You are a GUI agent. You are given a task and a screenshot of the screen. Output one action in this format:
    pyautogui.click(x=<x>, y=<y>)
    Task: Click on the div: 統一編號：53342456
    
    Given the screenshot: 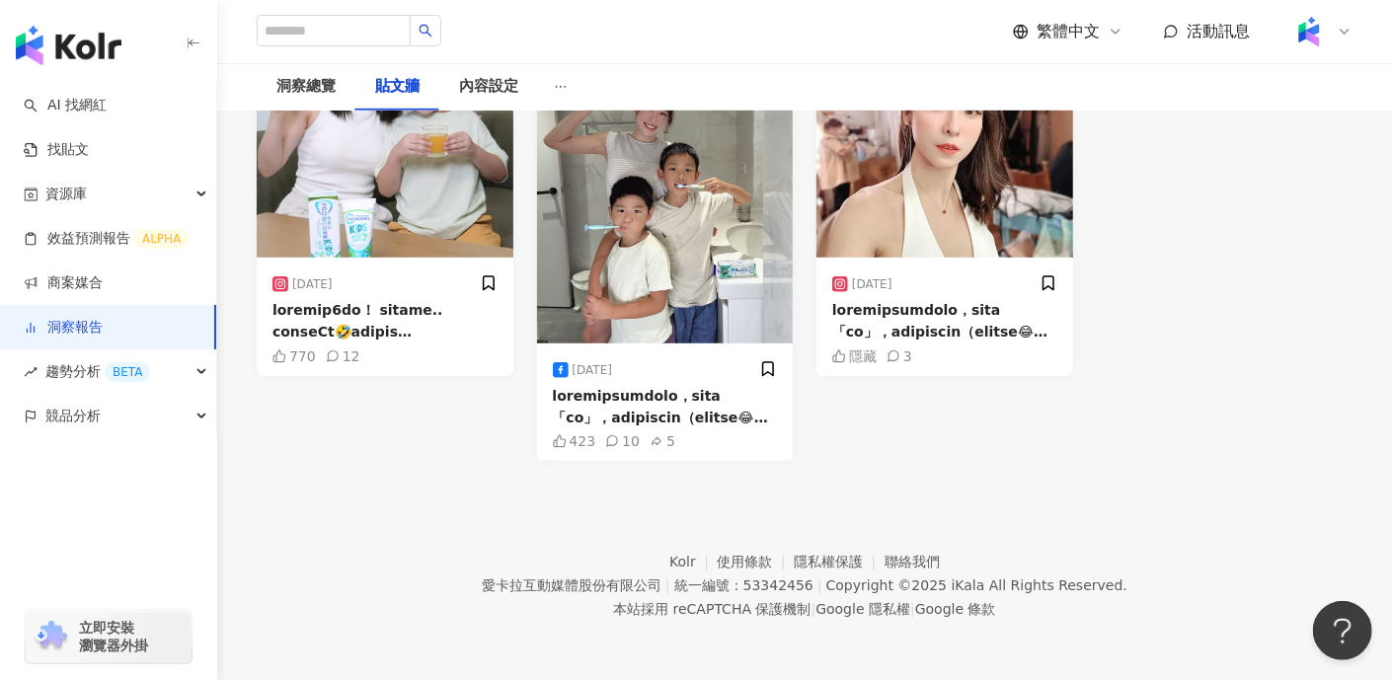 What is the action you would take?
    pyautogui.click(x=743, y=585)
    